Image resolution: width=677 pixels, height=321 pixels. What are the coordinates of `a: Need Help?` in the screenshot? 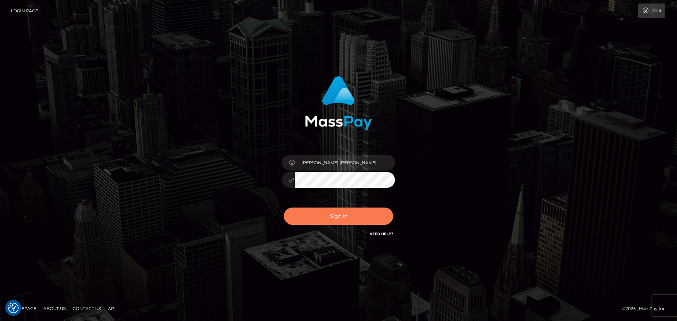 It's located at (381, 234).